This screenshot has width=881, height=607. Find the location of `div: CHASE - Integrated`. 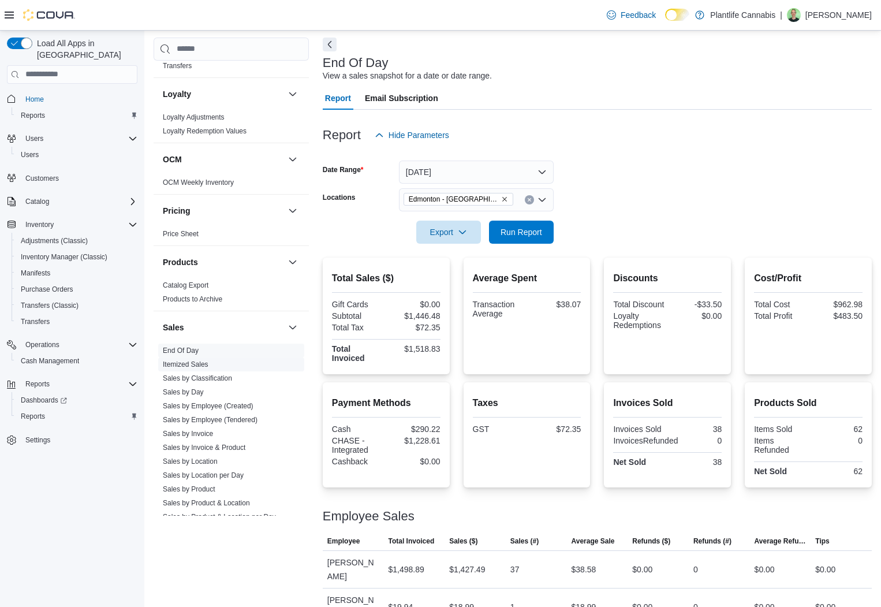

div: CHASE - Integrated is located at coordinates (358, 445).